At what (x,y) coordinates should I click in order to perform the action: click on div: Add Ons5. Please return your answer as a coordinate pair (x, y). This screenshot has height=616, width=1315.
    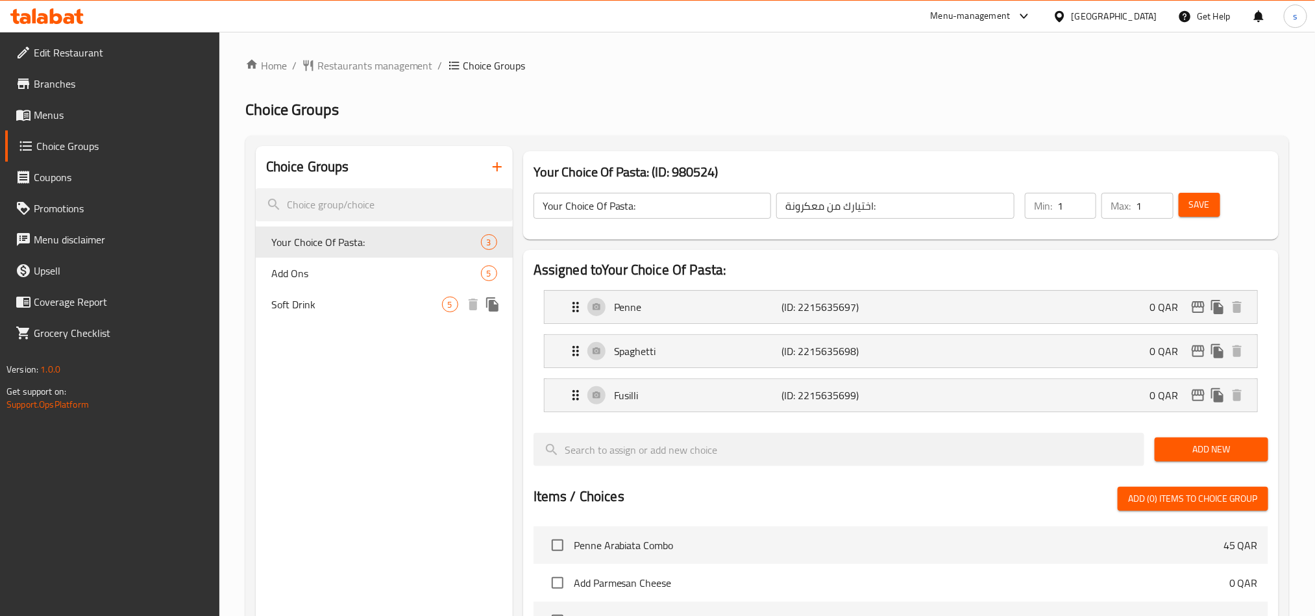
    Looking at the image, I should click on (384, 273).